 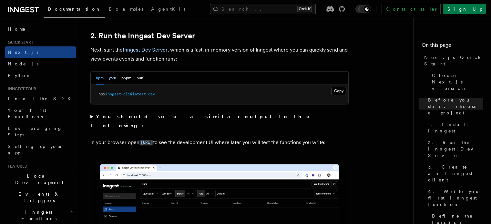 I want to click on span: Setting up your app, so click(x=36, y=150).